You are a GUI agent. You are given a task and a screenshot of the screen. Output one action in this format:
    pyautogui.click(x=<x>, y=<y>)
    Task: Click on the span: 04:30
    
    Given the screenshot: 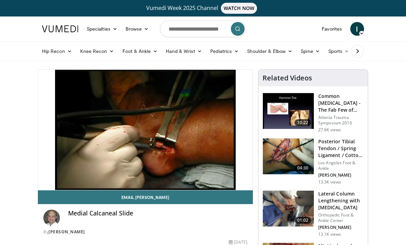 What is the action you would take?
    pyautogui.click(x=302, y=168)
    